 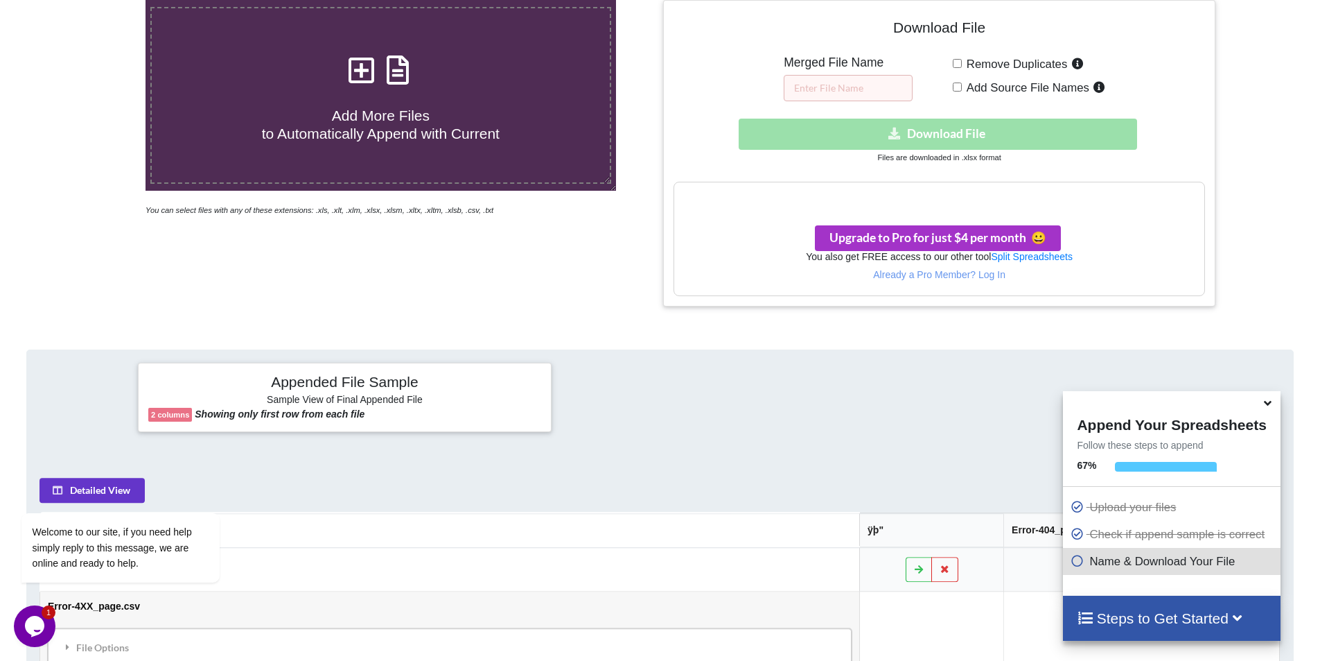 I want to click on h6: You also get FREE access to our other tool, so click(x=939, y=256).